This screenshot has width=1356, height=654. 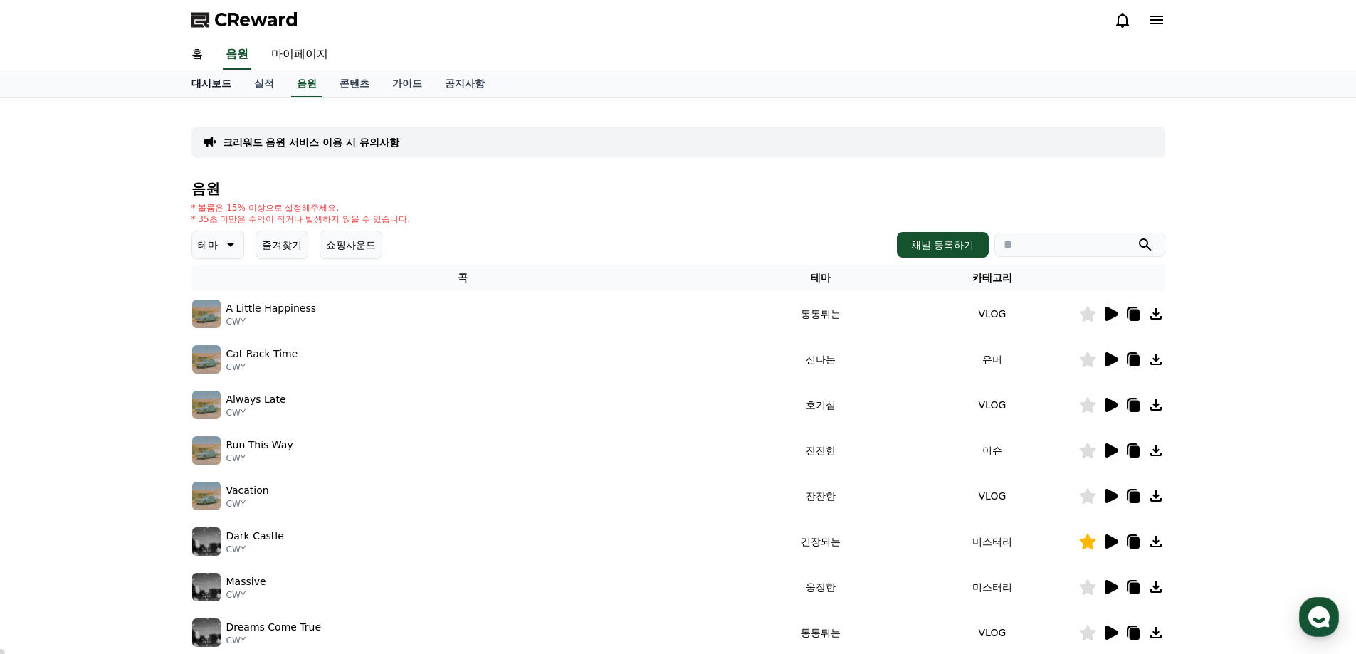 I want to click on a: 크리워드 음원 서비스 이용 시 유의사항, so click(x=311, y=142).